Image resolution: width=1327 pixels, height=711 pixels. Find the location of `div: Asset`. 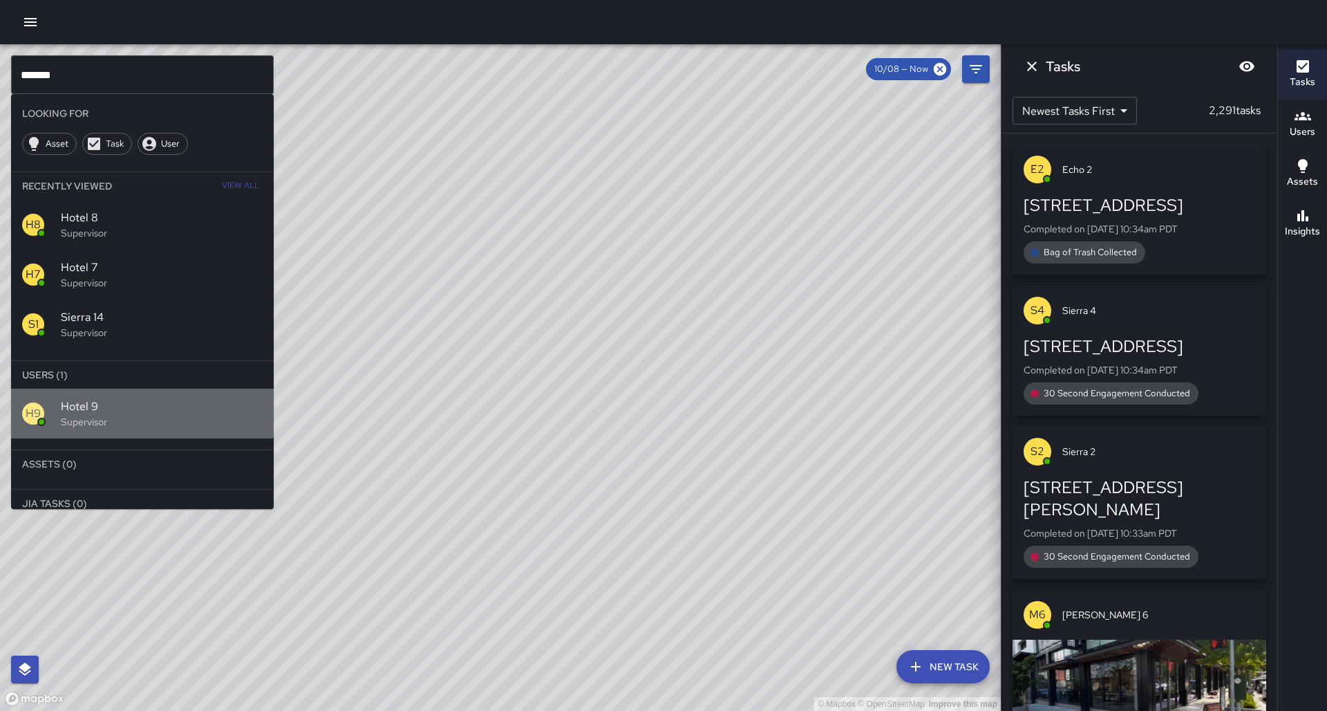

div: Asset is located at coordinates (49, 144).